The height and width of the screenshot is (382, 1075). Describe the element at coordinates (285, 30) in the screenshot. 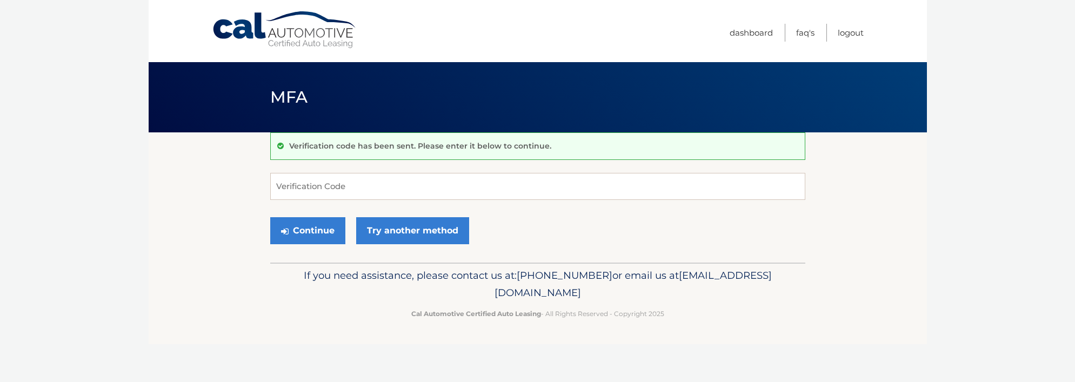

I see `a: Cal Automotive` at that location.